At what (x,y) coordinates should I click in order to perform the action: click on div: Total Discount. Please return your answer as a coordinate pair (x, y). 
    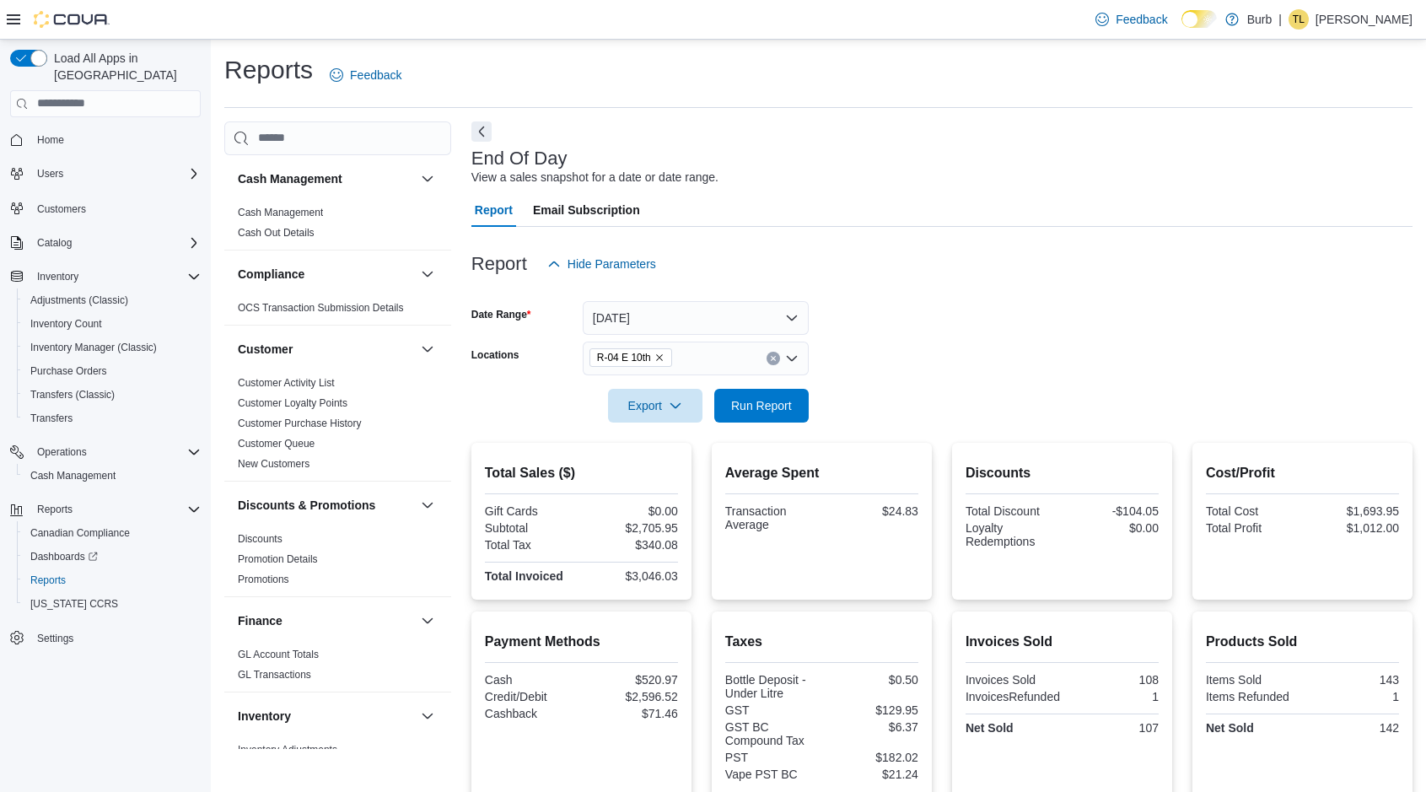
    Looking at the image, I should click on (1012, 511).